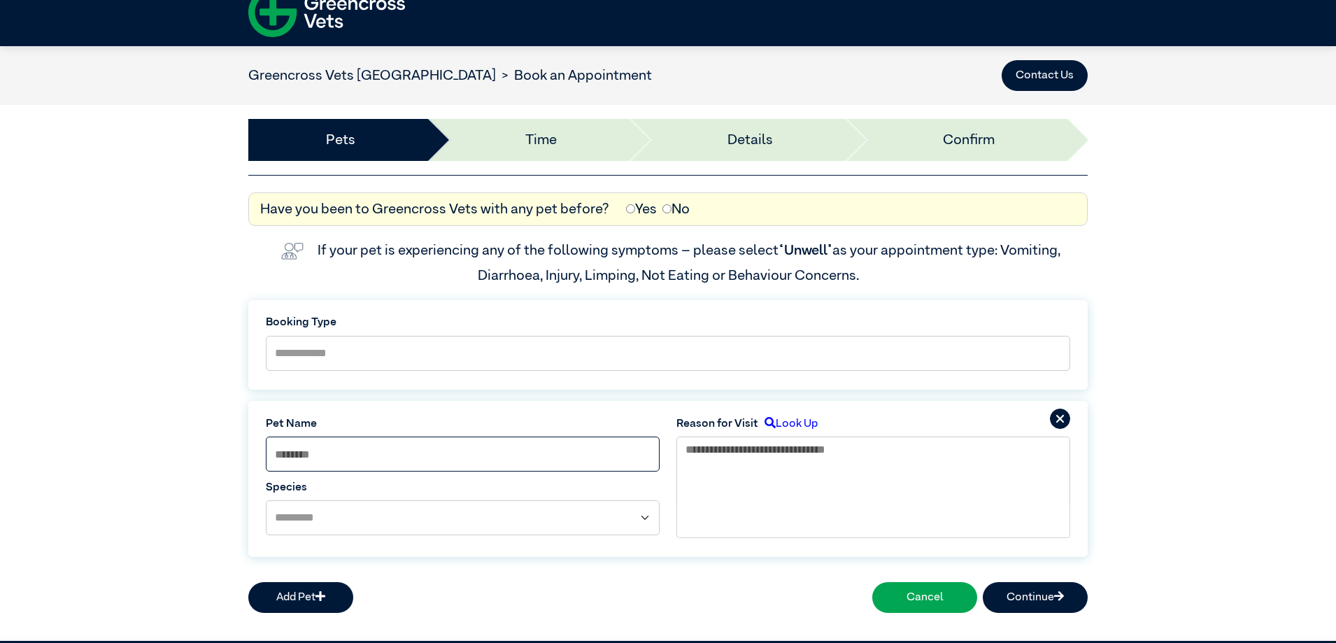  I want to click on label: Pet Name, so click(462, 424).